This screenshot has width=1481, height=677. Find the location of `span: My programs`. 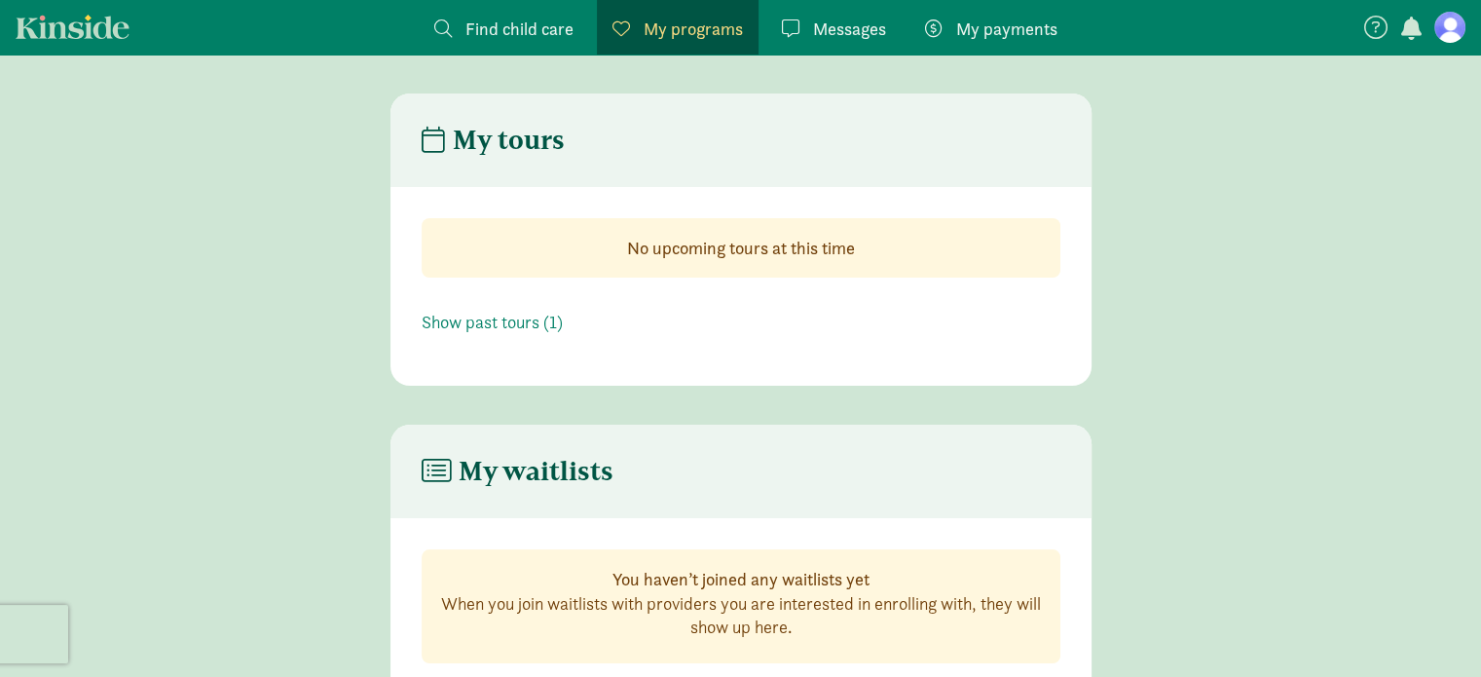

span: My programs is located at coordinates (693, 28).